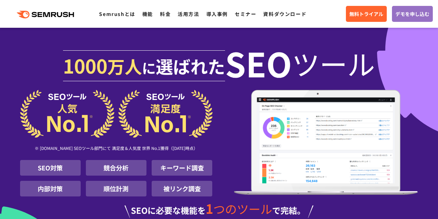 This screenshot has width=438, height=219. I want to click on a: セミナー, so click(246, 14).